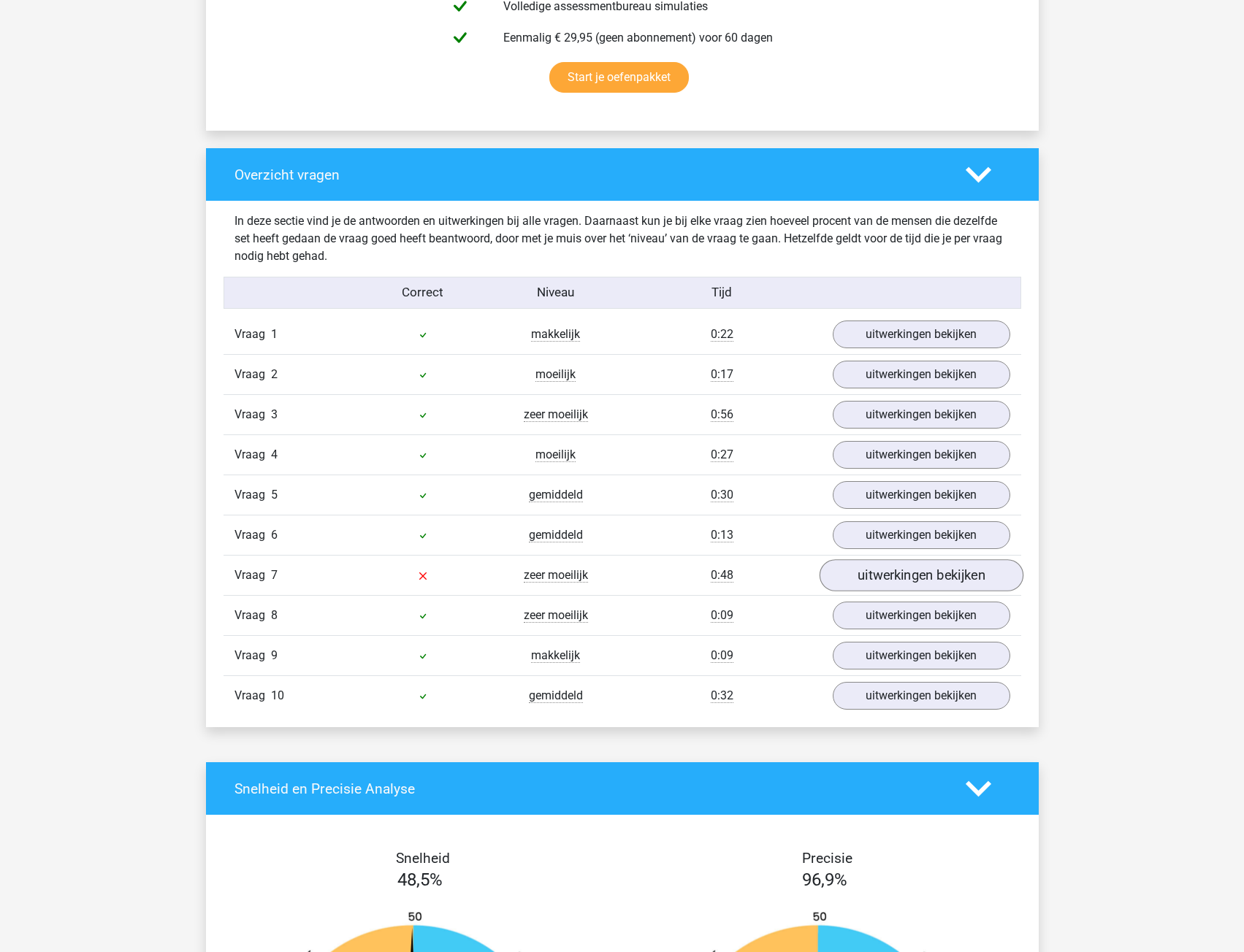 Image resolution: width=1244 pixels, height=952 pixels. What do you see at coordinates (619, 77) in the screenshot?
I see `a: Start je oefenpakket` at bounding box center [619, 77].